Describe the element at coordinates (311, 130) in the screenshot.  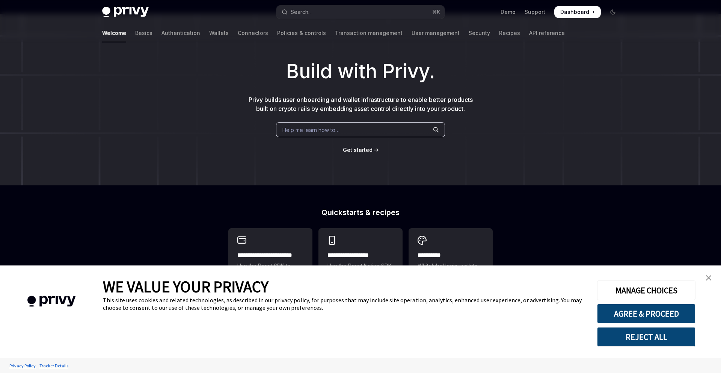
I see `span: Help me learn how to…` at that location.